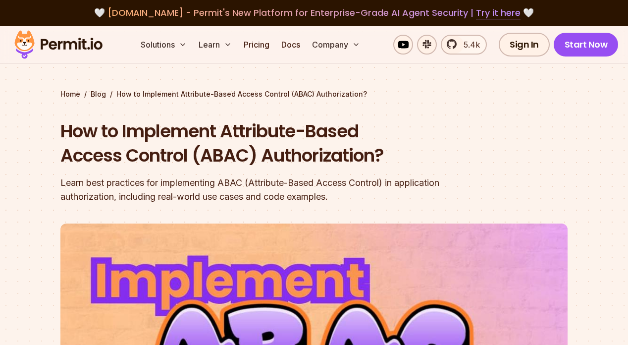 Image resolution: width=628 pixels, height=345 pixels. What do you see at coordinates (291, 45) in the screenshot?
I see `a: Docs` at bounding box center [291, 45].